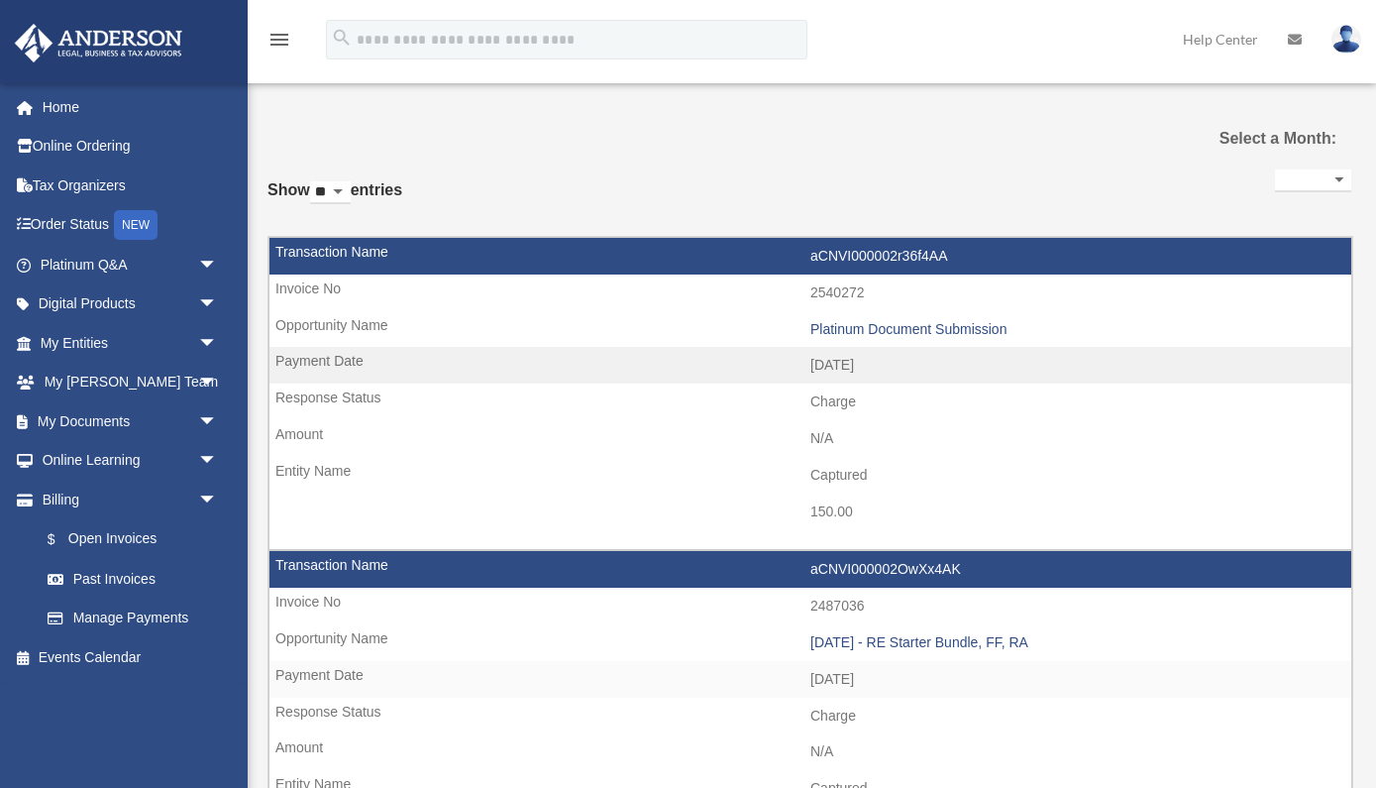 The width and height of the screenshot is (1376, 788). I want to click on div: NEW, so click(136, 225).